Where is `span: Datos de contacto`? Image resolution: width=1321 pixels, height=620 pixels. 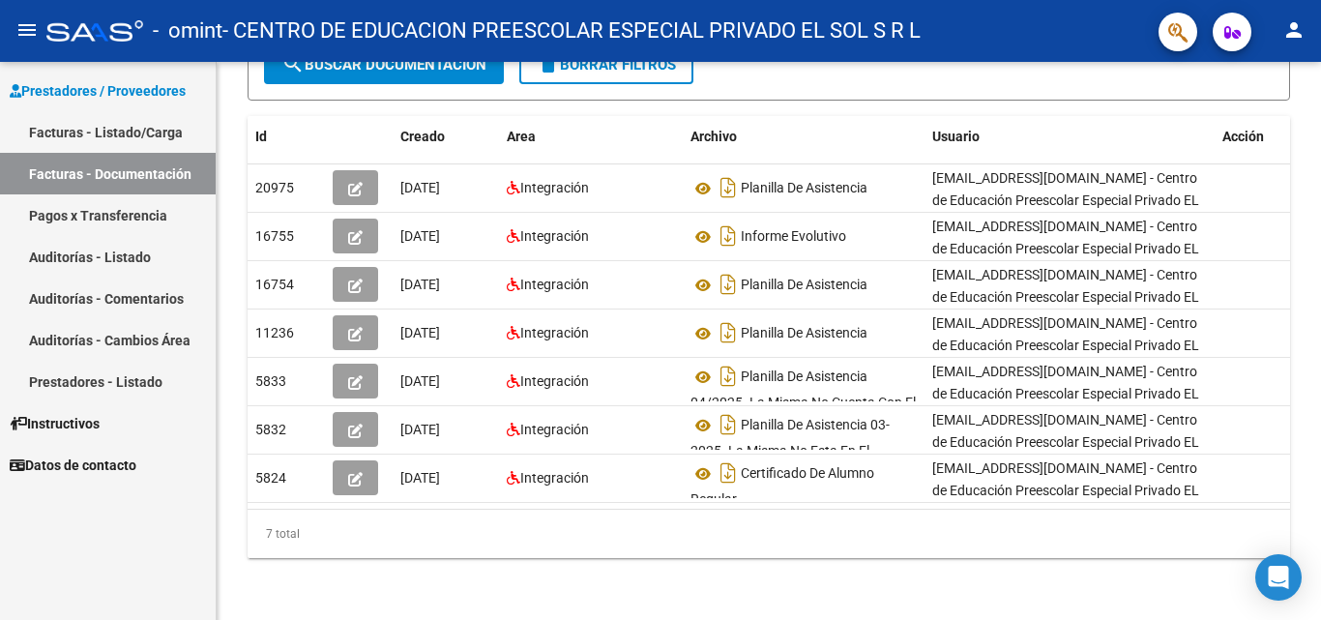
span: Datos de contacto is located at coordinates (73, 465).